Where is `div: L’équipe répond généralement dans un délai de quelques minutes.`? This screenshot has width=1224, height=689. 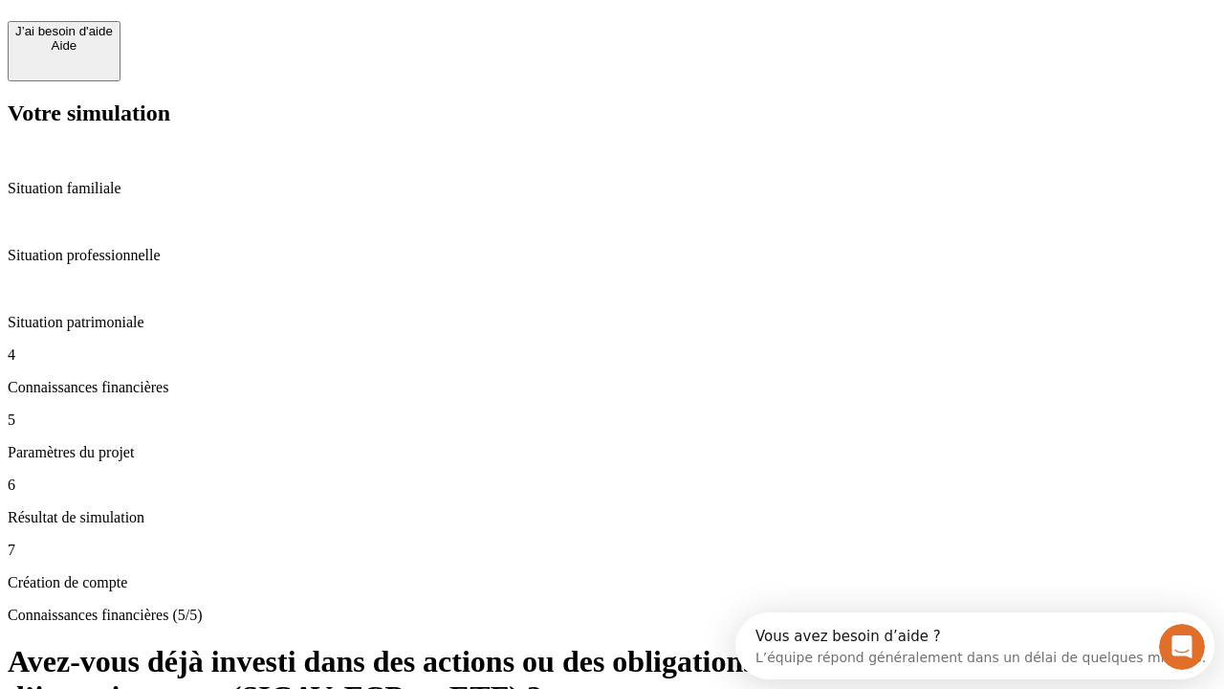 div: L’équipe répond généralement dans un délai de quelques minutes. is located at coordinates (245, 41).